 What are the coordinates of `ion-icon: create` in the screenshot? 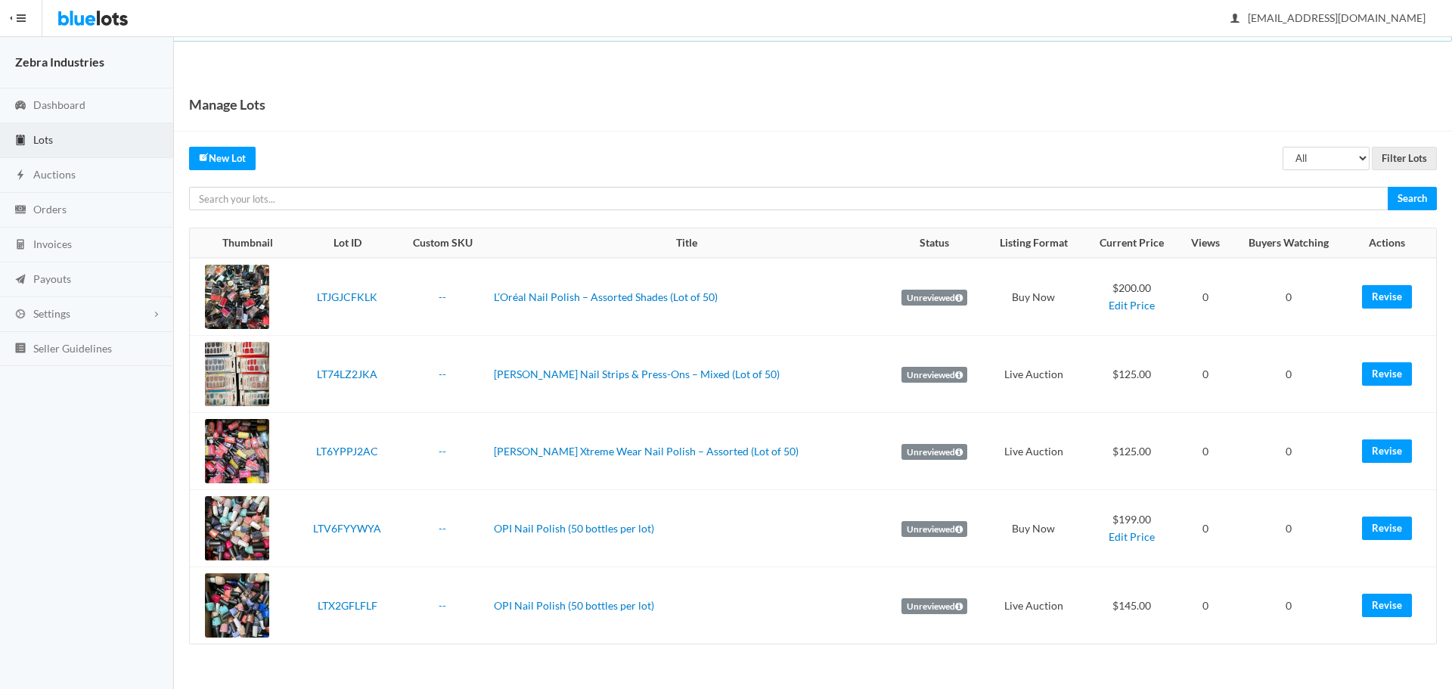 It's located at (203, 157).